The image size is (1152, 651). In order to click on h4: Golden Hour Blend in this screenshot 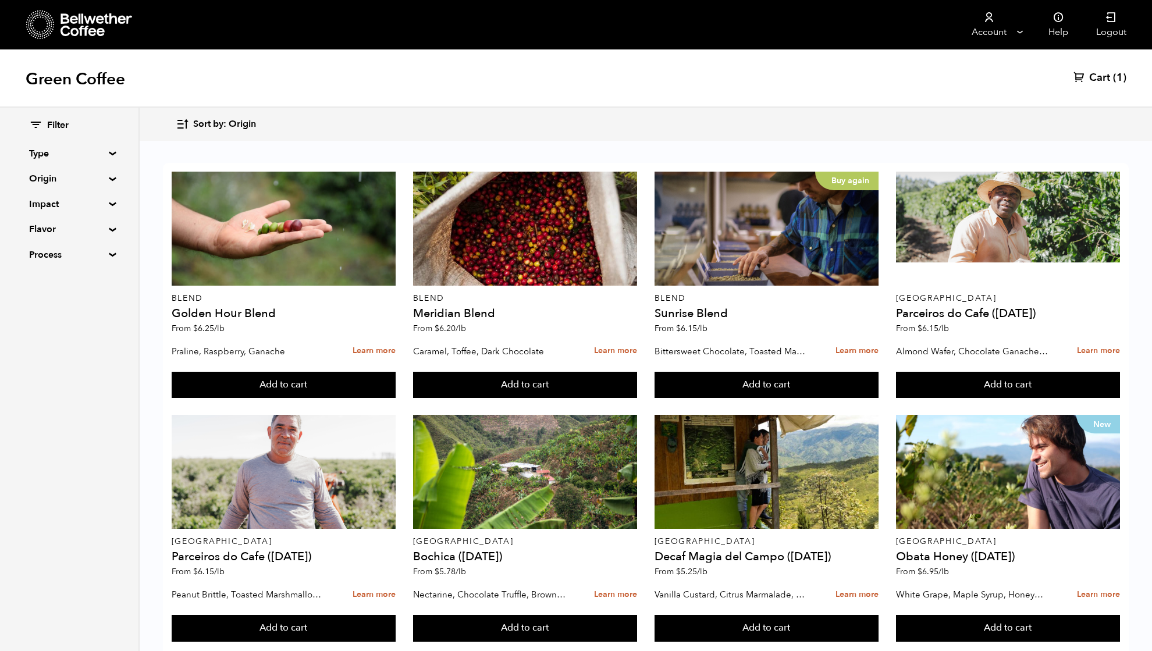, I will do `click(284, 314)`.